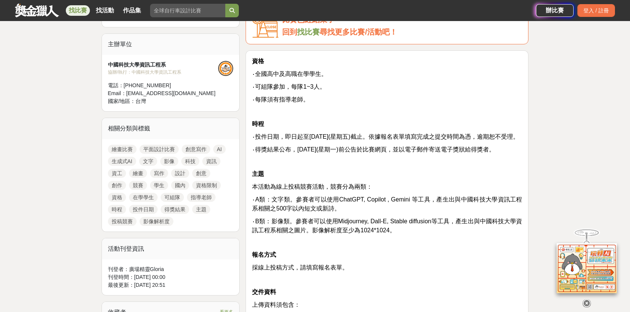 This screenshot has width=630, height=312. What do you see at coordinates (141, 101) in the screenshot?
I see `span: 台灣` at bounding box center [141, 101].